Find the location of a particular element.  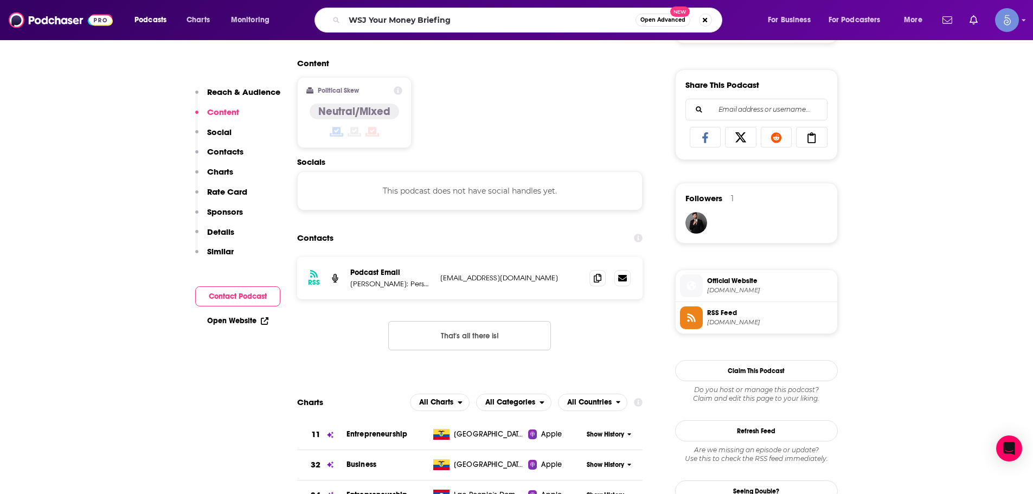

span: Monitoring is located at coordinates (250, 20).